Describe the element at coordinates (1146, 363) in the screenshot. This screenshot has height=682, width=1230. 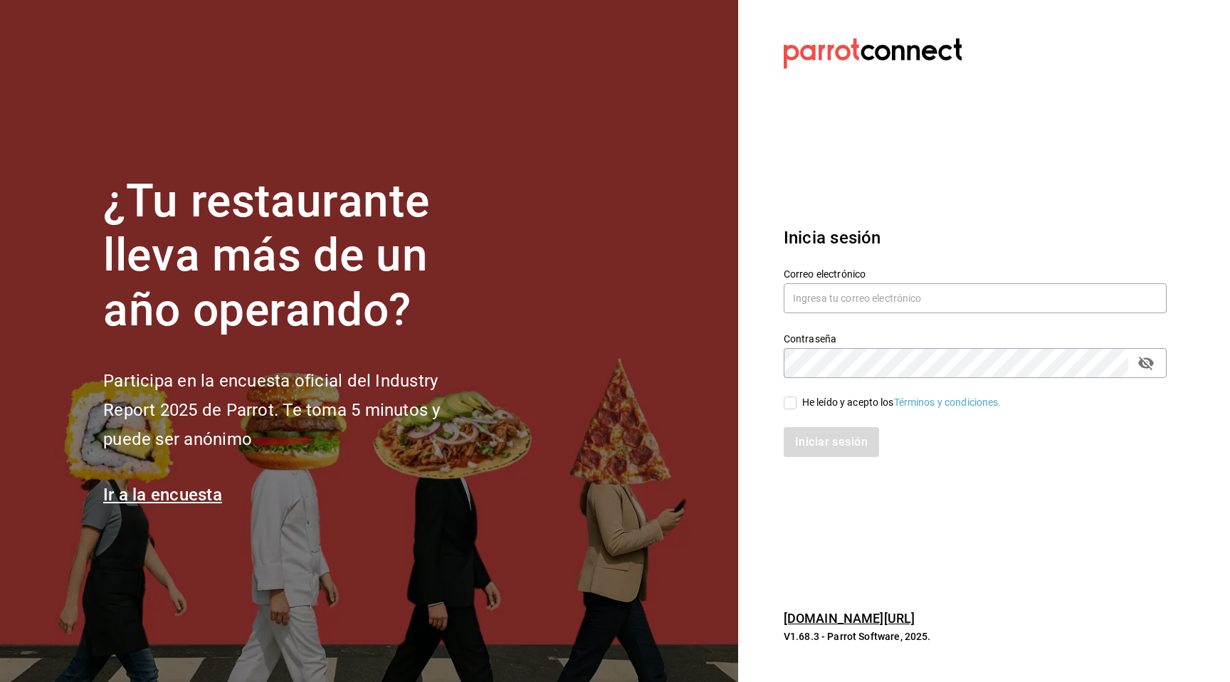
I see `button: passwordField` at that location.